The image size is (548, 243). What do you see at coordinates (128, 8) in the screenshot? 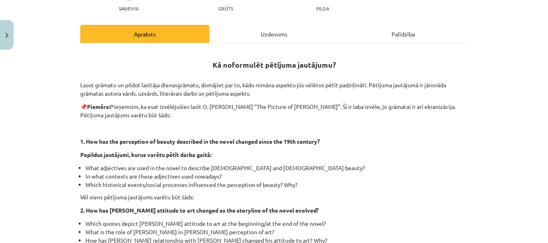
I see `p: Saņemsi` at bounding box center [128, 8].